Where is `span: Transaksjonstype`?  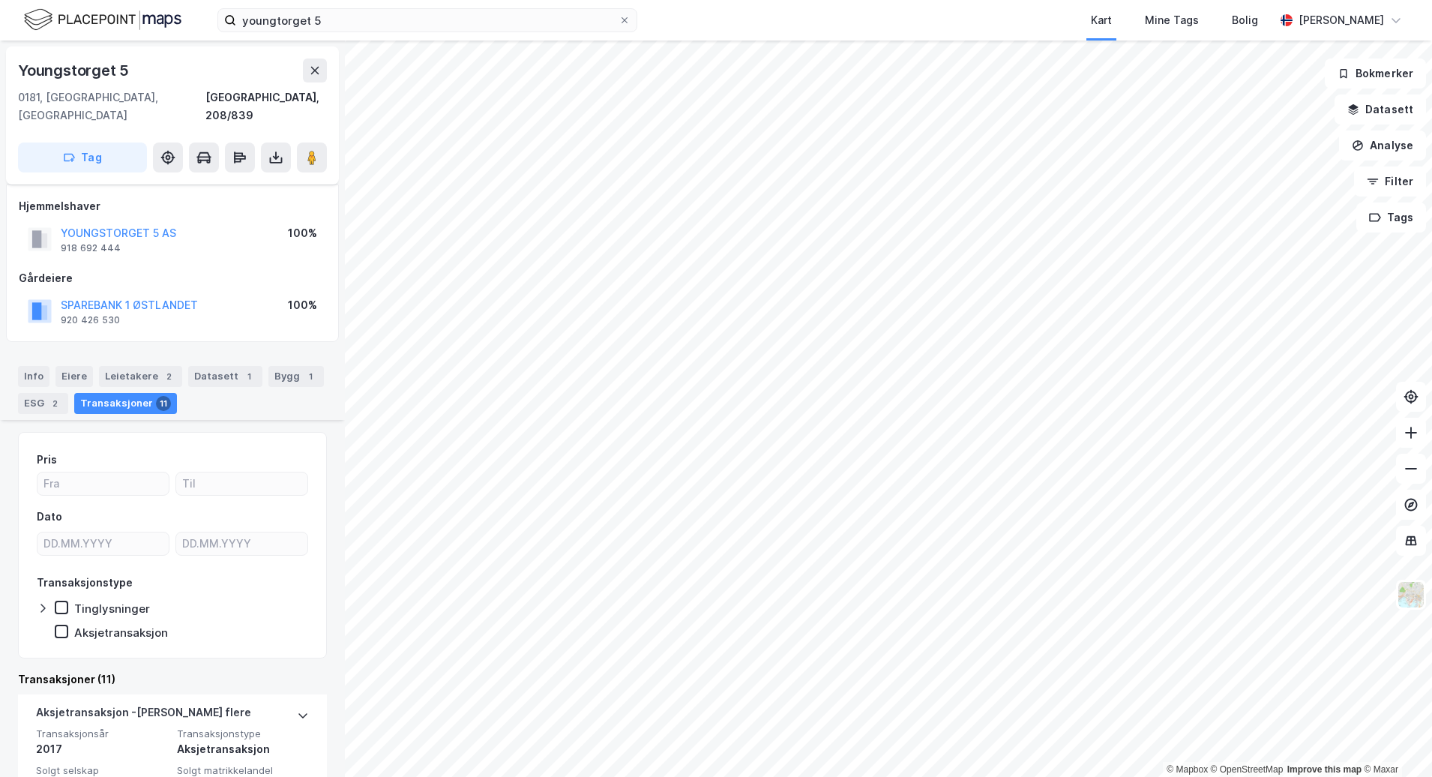
span: Transaksjonstype is located at coordinates (243, 733).